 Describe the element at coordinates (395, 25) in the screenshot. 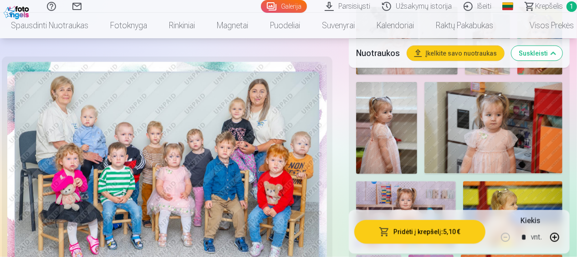

I see `a: Kalendoriai` at that location.